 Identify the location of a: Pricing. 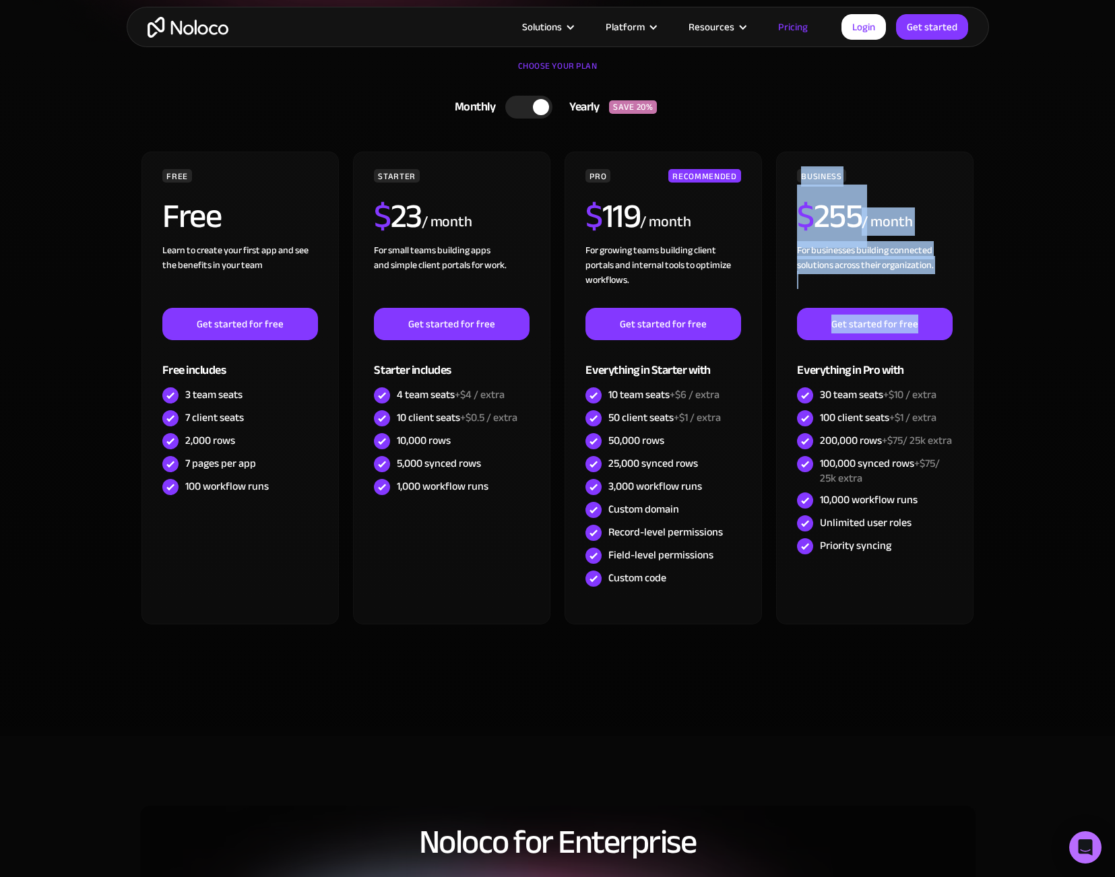
(793, 27).